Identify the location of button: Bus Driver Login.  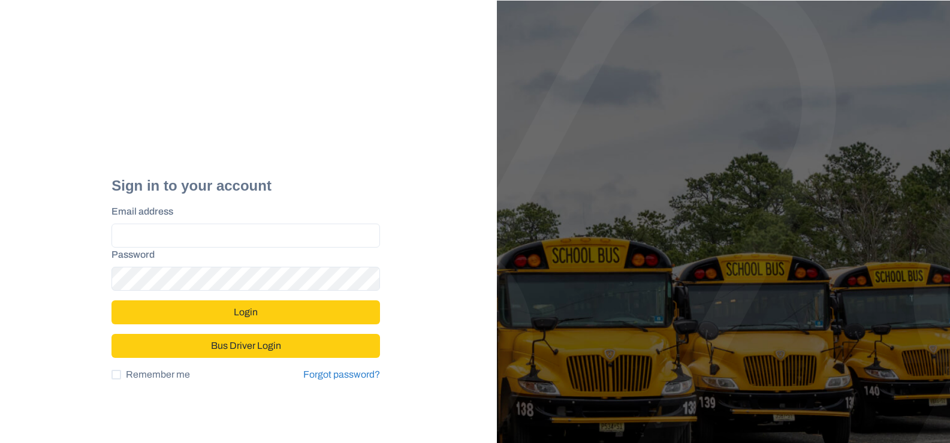
(246, 346).